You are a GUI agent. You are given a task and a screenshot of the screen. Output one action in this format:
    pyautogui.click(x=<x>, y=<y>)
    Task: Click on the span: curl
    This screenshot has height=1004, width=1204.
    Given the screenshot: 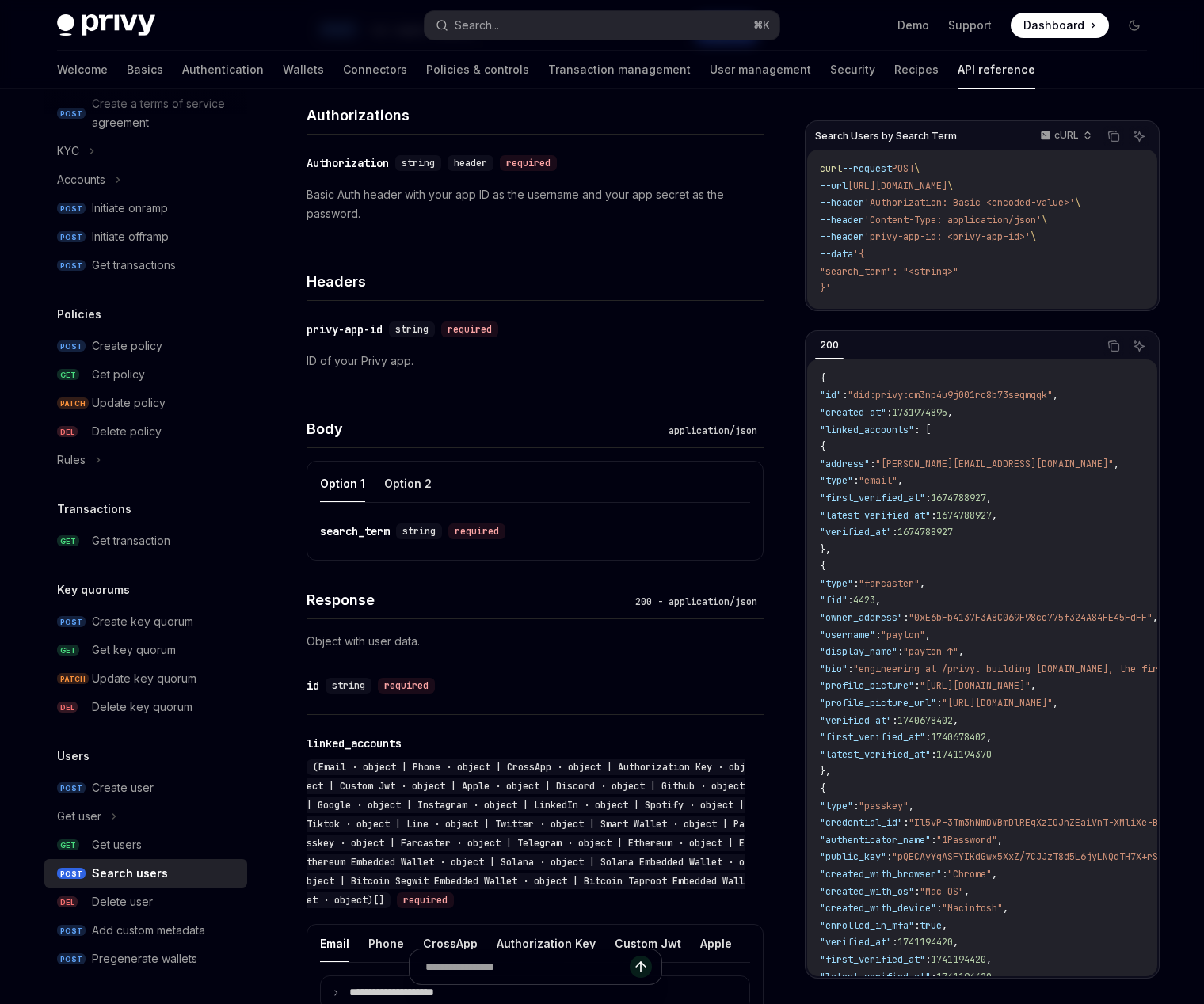 What is the action you would take?
    pyautogui.click(x=831, y=169)
    